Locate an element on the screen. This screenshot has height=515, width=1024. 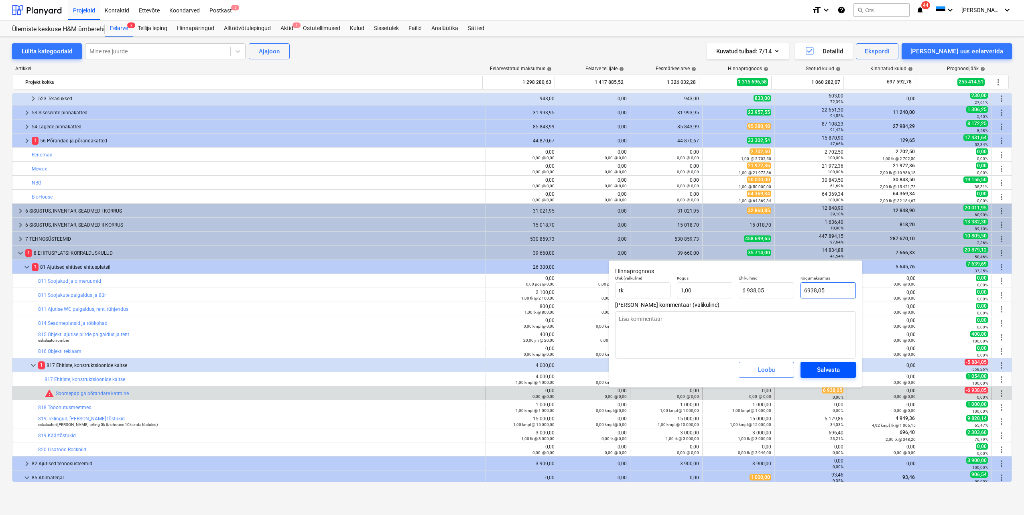
small: 72,39% is located at coordinates (836, 101).